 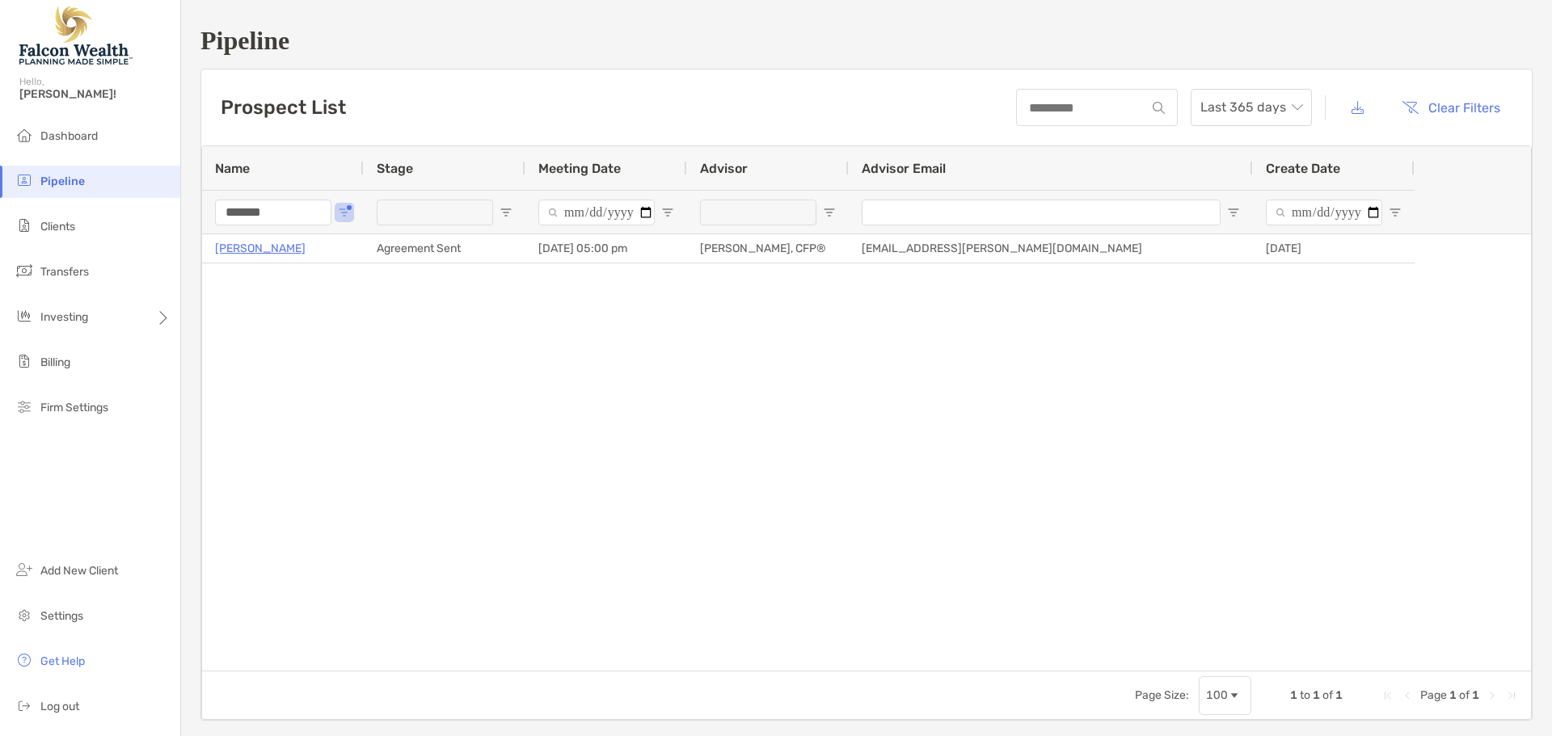 What do you see at coordinates (65, 272) in the screenshot?
I see `span: Transfers` at bounding box center [65, 272].